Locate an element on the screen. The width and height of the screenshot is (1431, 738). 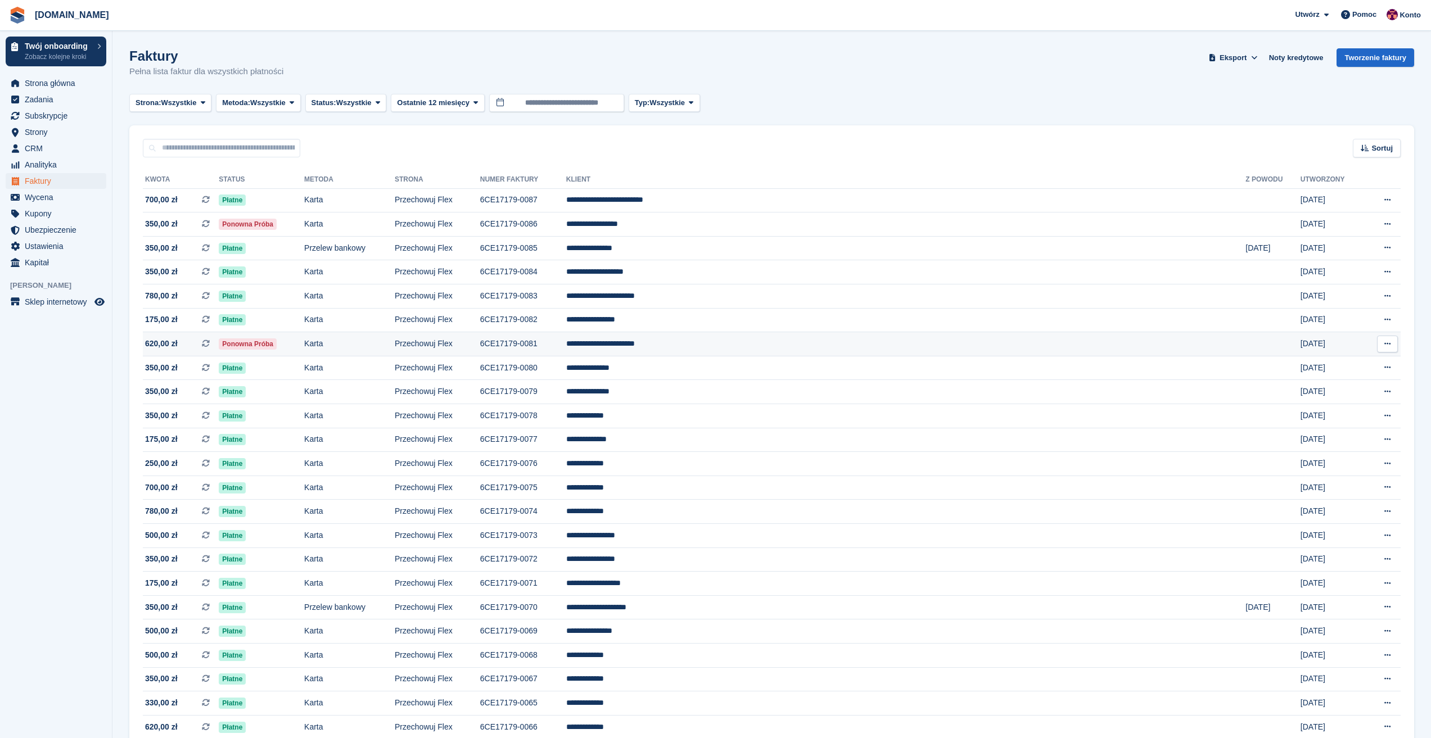
button: Ostatnie 12 miesięcy is located at coordinates (437, 103).